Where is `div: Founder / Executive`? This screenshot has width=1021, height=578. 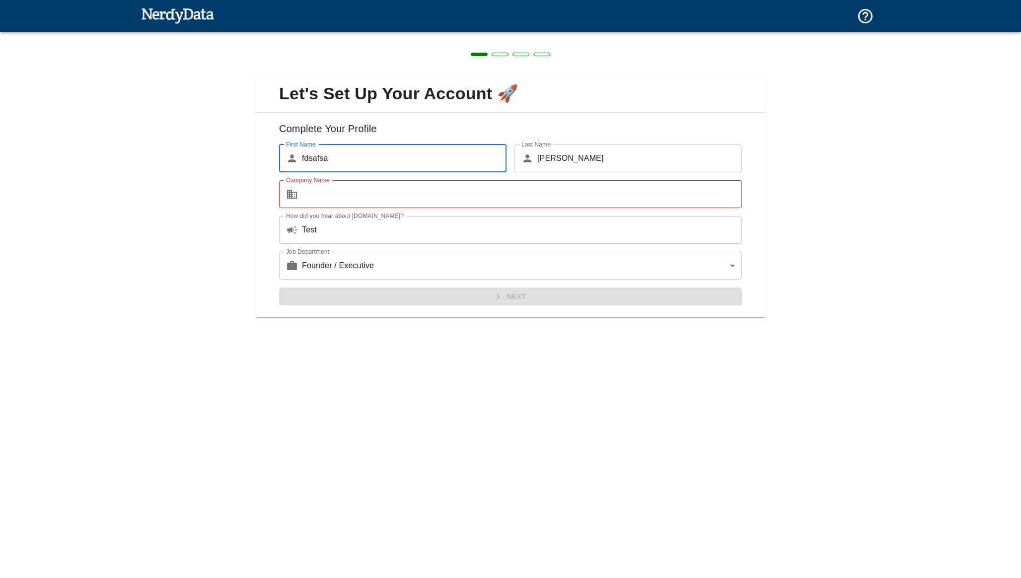 div: Founder / Executive is located at coordinates (522, 266).